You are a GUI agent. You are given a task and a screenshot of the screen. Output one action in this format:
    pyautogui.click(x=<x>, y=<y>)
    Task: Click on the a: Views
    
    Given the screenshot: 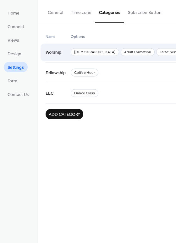 What is the action you would take?
    pyautogui.click(x=13, y=40)
    